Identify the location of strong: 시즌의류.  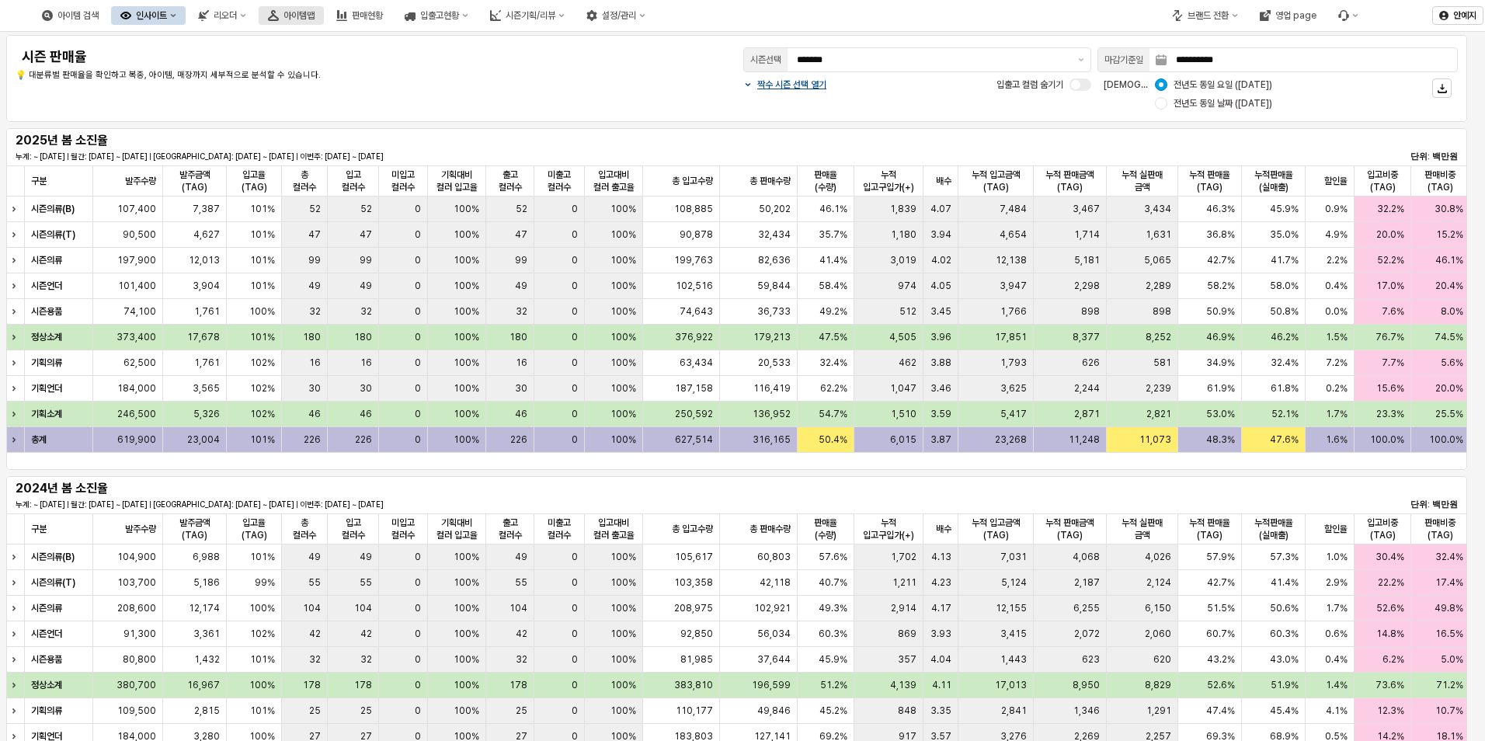
(47, 260).